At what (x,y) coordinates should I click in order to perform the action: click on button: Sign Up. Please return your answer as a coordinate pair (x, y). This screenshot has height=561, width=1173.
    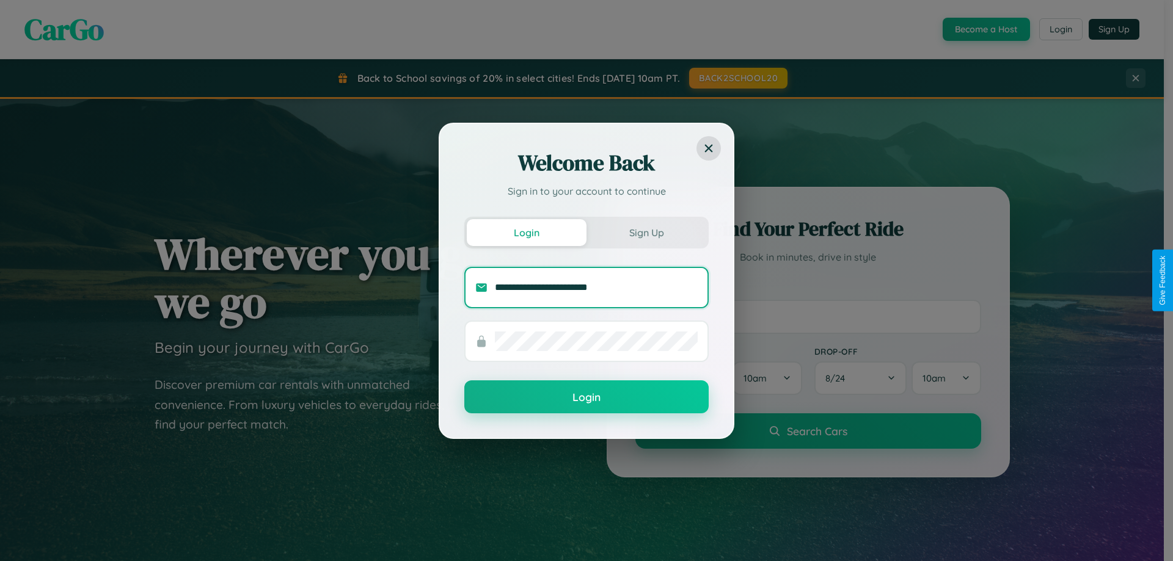
    Looking at the image, I should click on (646, 233).